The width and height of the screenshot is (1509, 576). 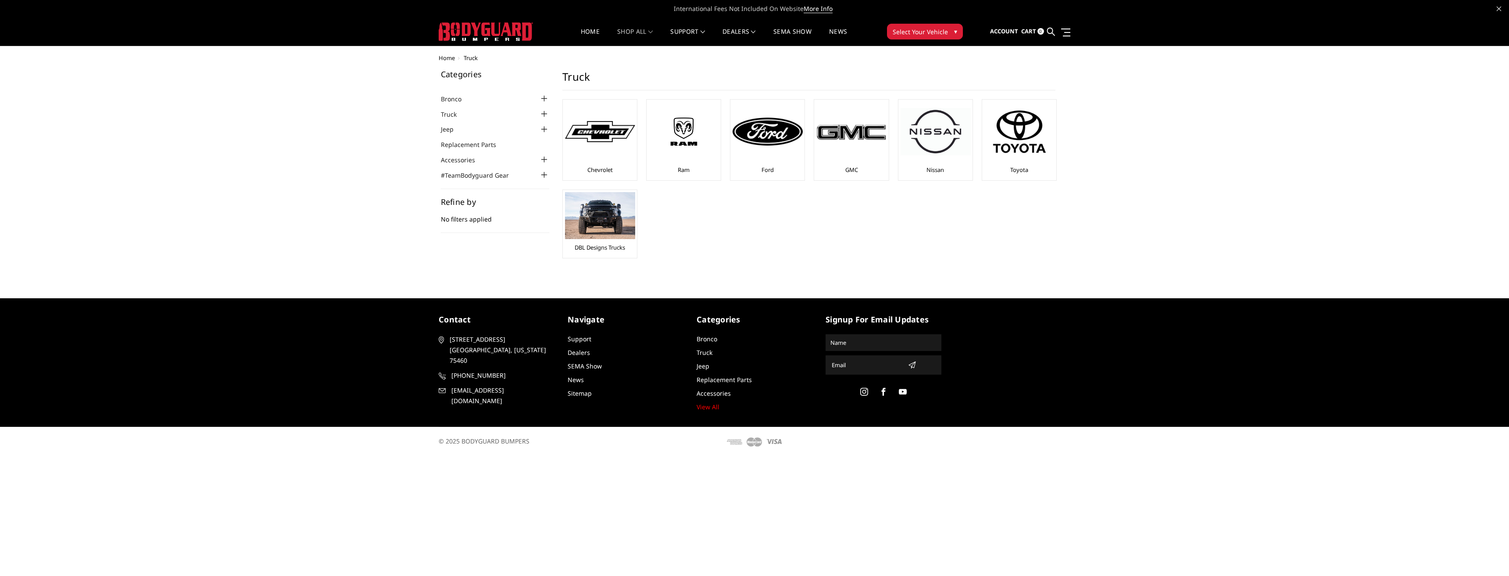 What do you see at coordinates (1004, 31) in the screenshot?
I see `span: Account` at bounding box center [1004, 31].